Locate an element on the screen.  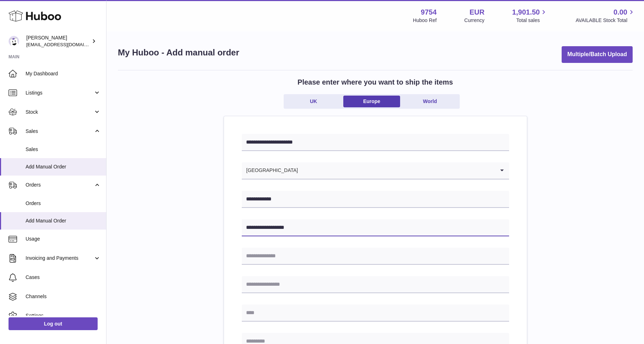
div: Currency is located at coordinates (474, 20).